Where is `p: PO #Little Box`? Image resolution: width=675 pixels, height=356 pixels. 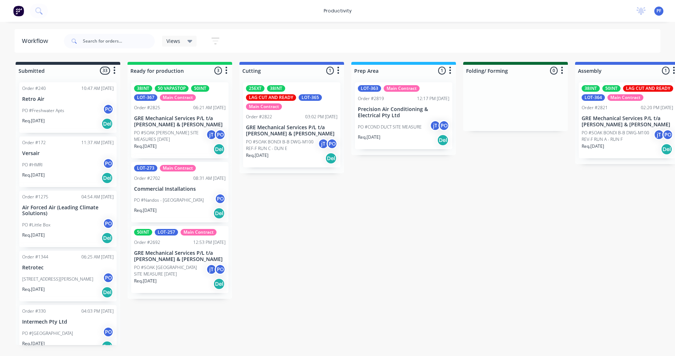
p: PO #Little Box is located at coordinates (36, 225).